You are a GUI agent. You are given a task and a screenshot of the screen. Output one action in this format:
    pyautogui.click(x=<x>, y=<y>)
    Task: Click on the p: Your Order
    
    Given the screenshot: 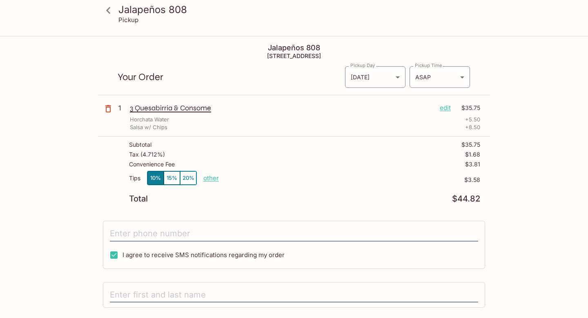 What is the action you would take?
    pyautogui.click(x=231, y=77)
    